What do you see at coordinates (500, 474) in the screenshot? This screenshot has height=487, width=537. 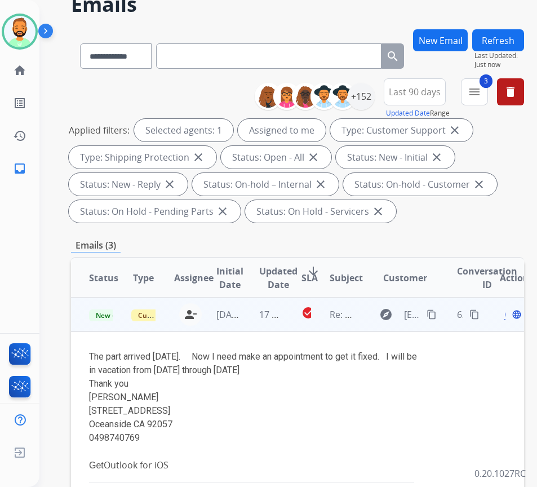 I see `p: 0.20.1027RC` at bounding box center [500, 474].